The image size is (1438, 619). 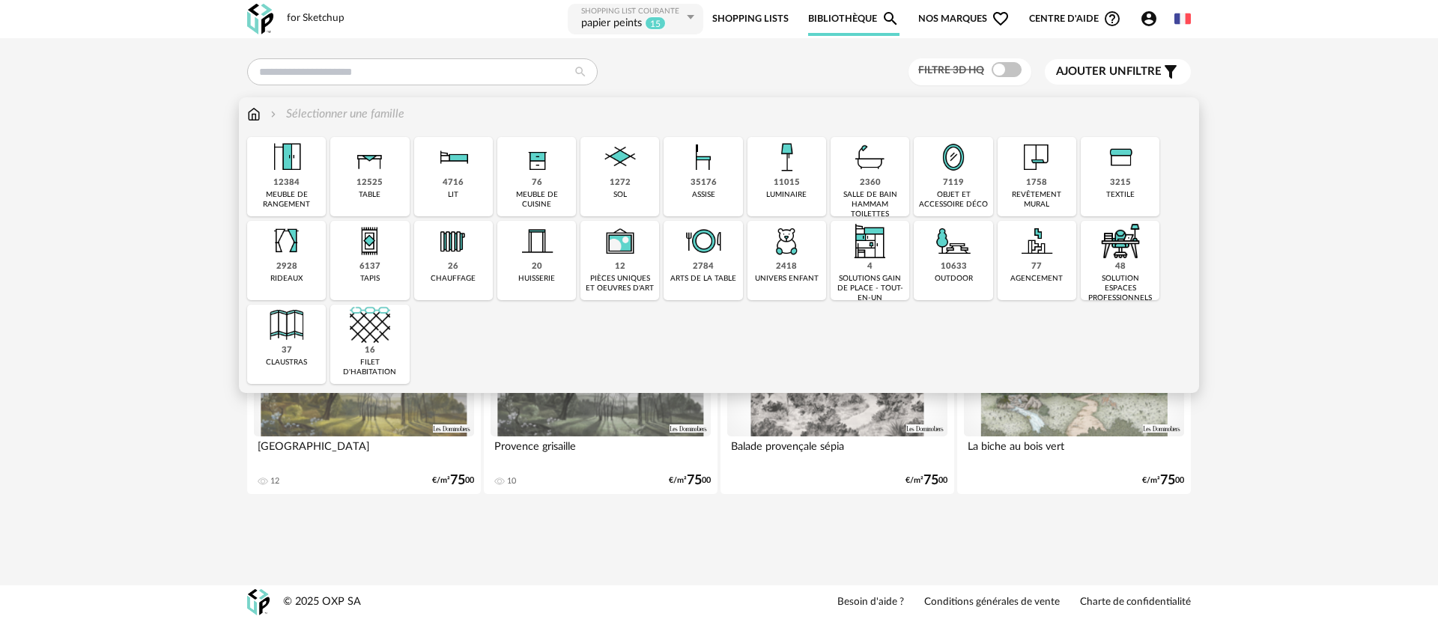 What do you see at coordinates (703, 267) in the screenshot?
I see `div: 2784` at bounding box center [703, 267].